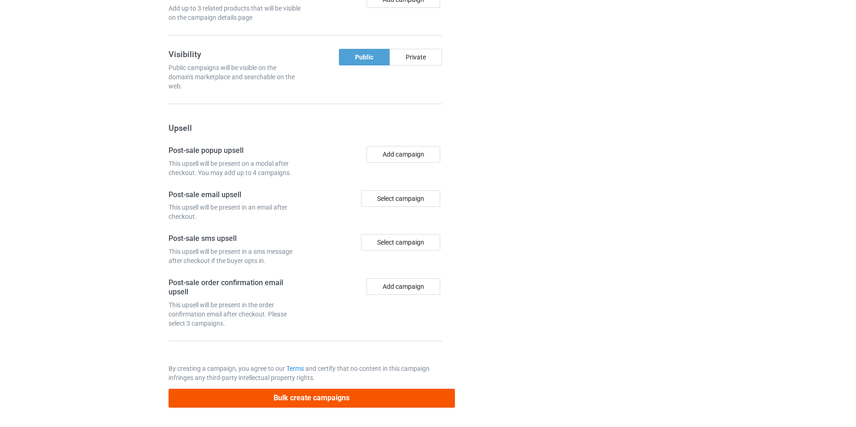 This screenshot has height=427, width=856. What do you see at coordinates (235, 256) in the screenshot?
I see `div: This upsell will be present in a sms message after checkout if the buyer opts in.` at bounding box center [235, 256].